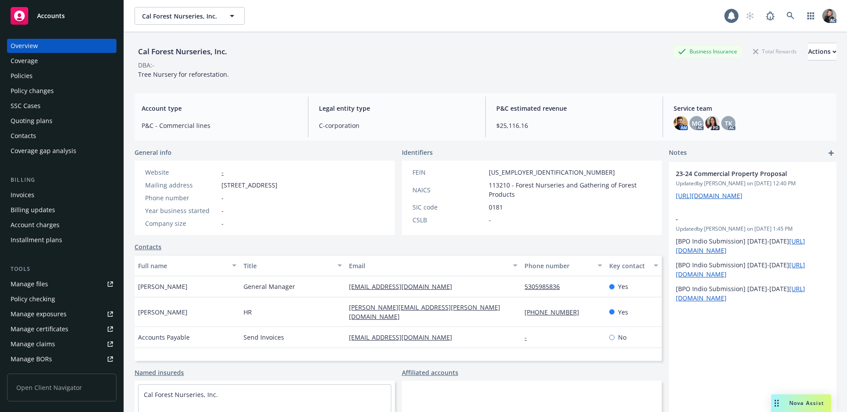 This screenshot has width=847, height=412. What do you see at coordinates (62, 121) in the screenshot?
I see `a: Quoting plans` at bounding box center [62, 121].